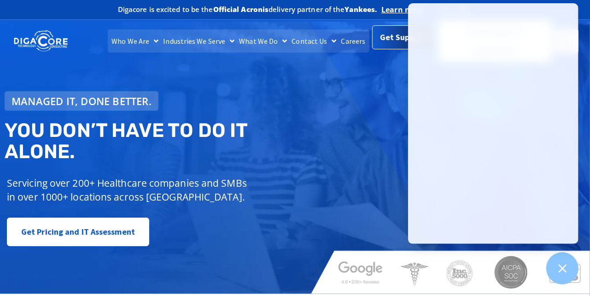  I want to click on b: Official Acronis, so click(241, 9).